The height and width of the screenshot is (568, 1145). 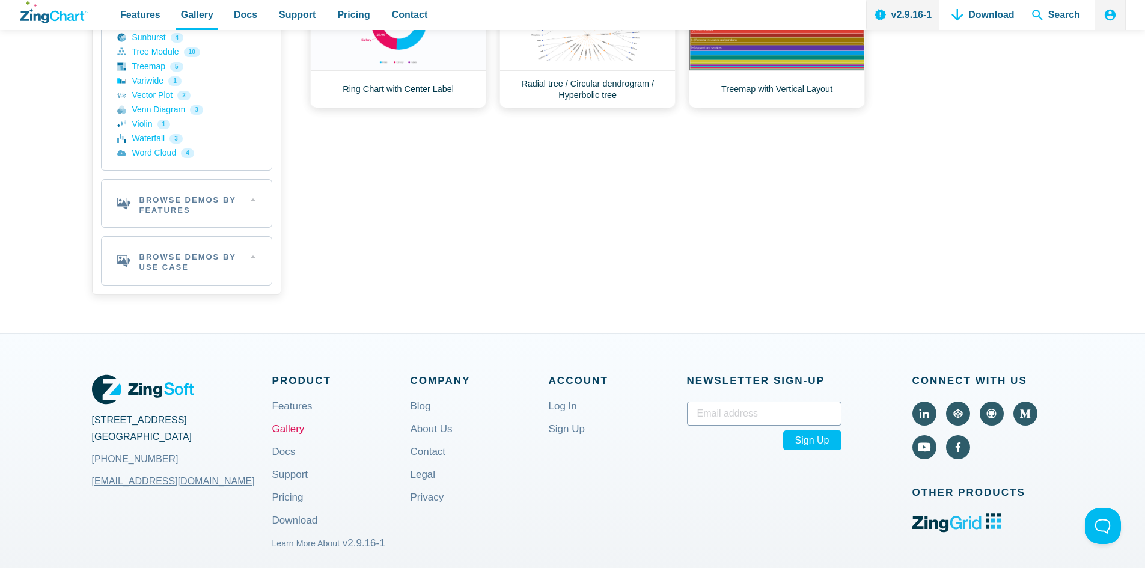 I want to click on span: Support, so click(x=297, y=14).